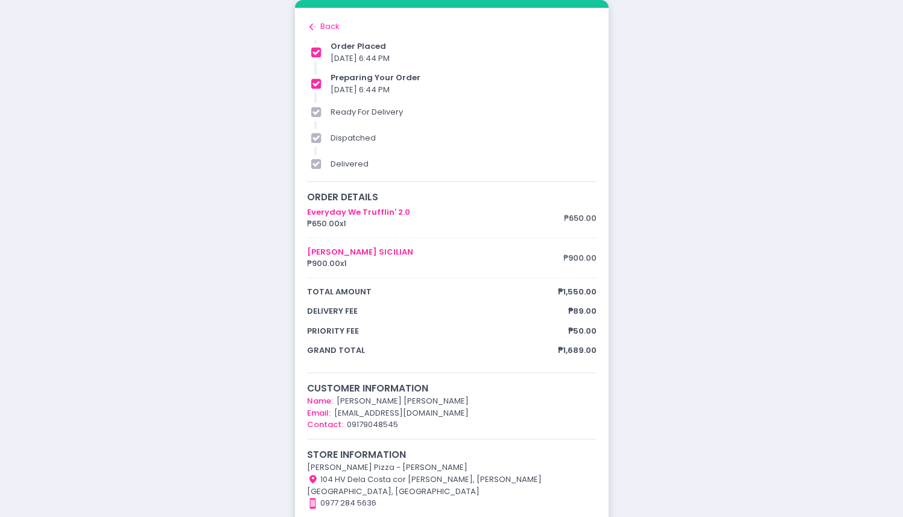 The image size is (903, 517). What do you see at coordinates (432, 292) in the screenshot?
I see `span: total amount` at bounding box center [432, 292].